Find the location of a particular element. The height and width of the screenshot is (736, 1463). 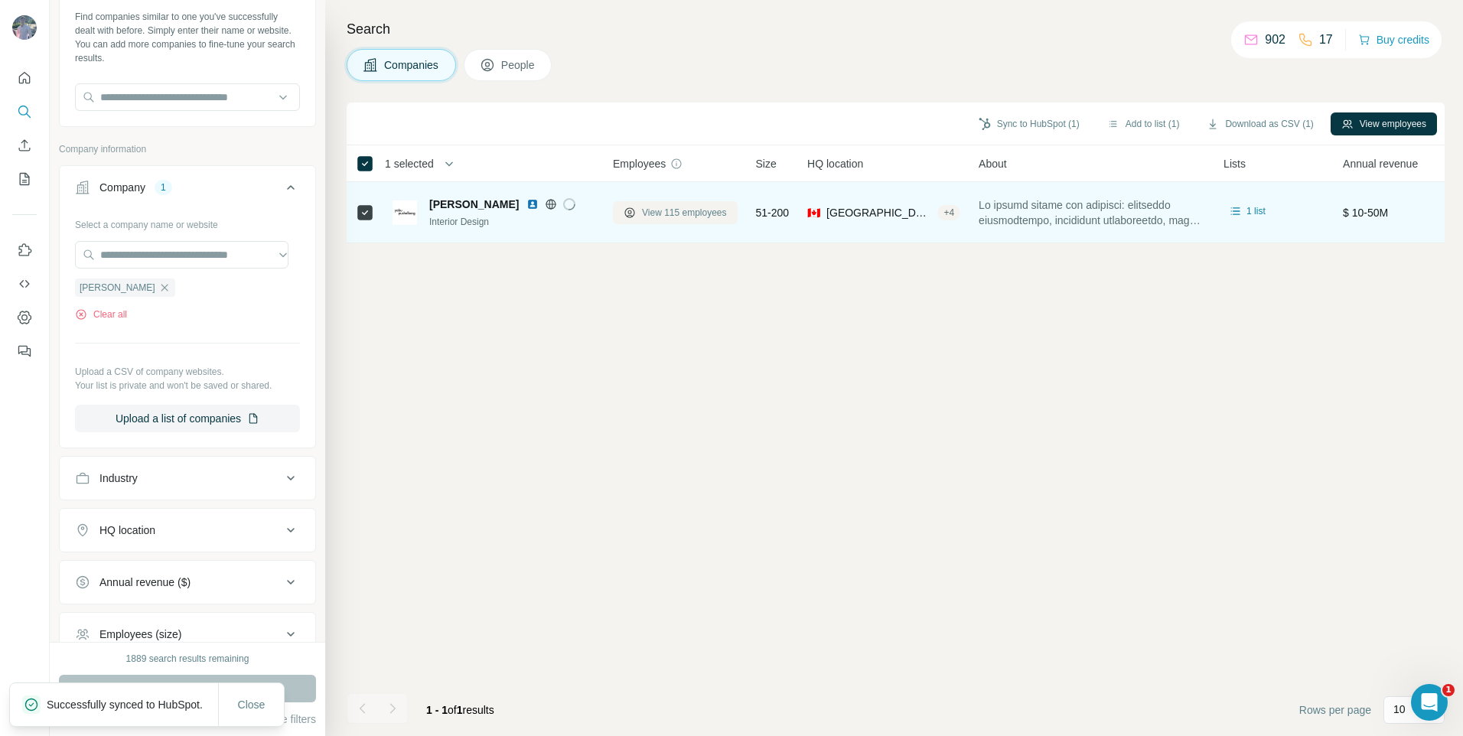

span: Lo ipsumd sitame con adipisci: elitseddo eiusmodtempo, incididunt utlaboreetdo, mag aliquaenim ad... is located at coordinates (1092, 213).